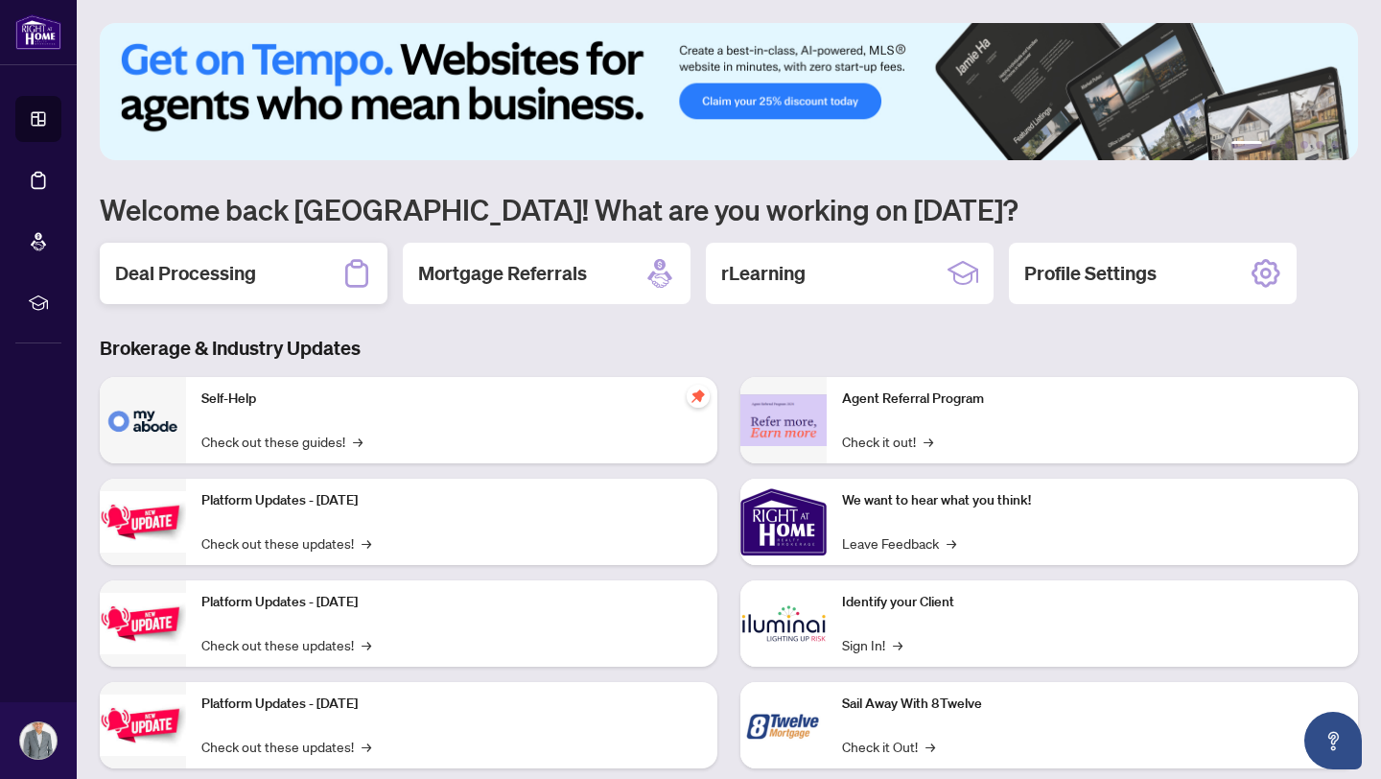 The height and width of the screenshot is (779, 1381). What do you see at coordinates (887, 441) in the screenshot?
I see `a: Check it out!→` at bounding box center [887, 441].